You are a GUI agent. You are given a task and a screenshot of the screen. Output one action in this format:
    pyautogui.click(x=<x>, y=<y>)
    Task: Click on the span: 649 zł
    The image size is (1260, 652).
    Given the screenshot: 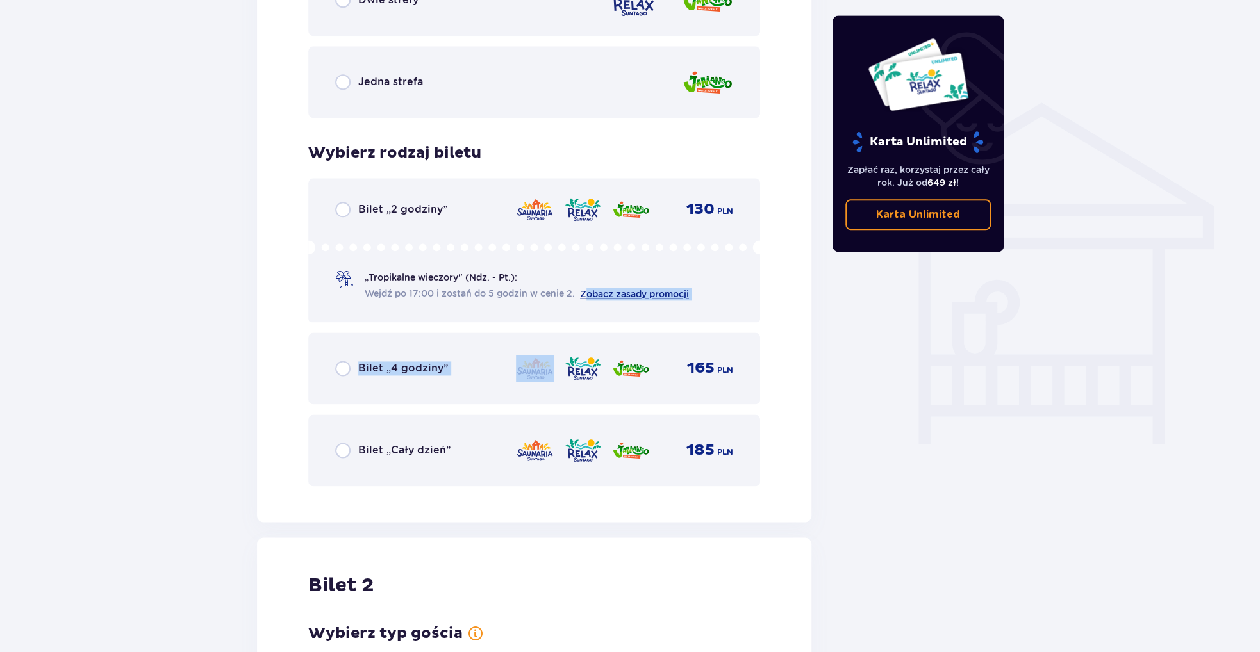 What is the action you would take?
    pyautogui.click(x=941, y=183)
    